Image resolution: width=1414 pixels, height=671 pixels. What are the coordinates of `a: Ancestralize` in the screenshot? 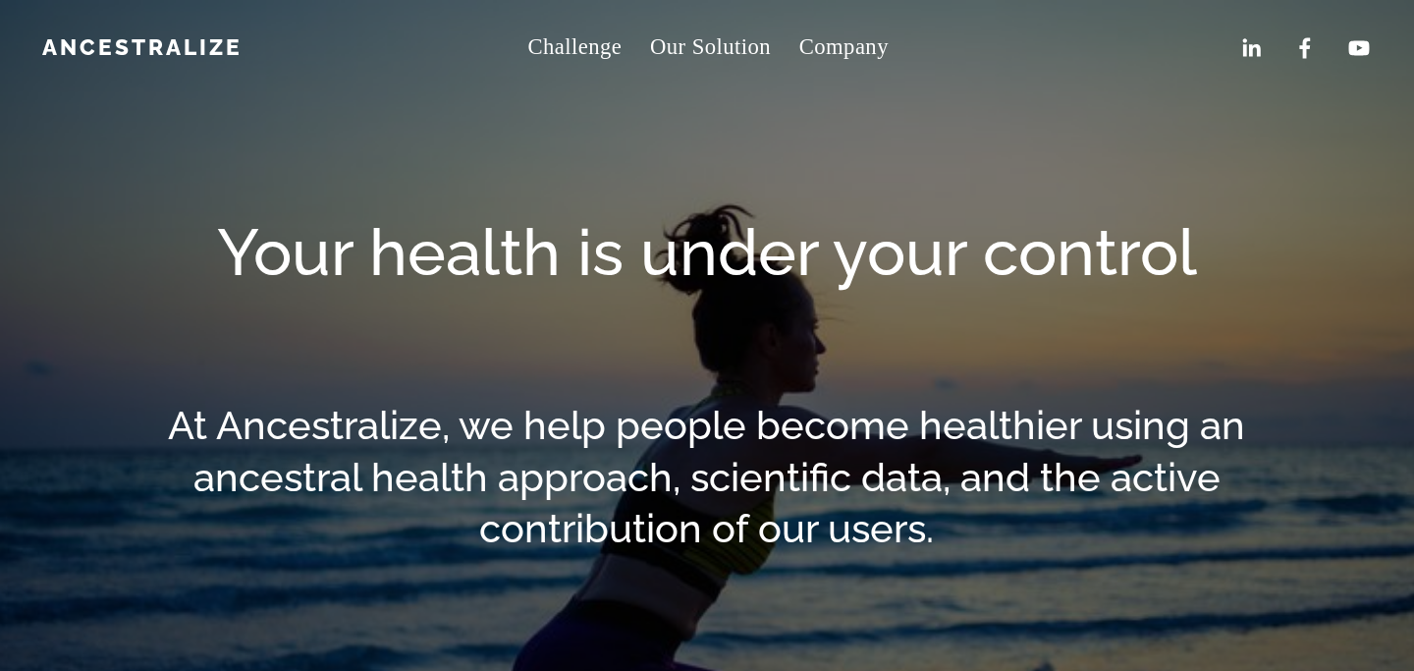 It's located at (141, 47).